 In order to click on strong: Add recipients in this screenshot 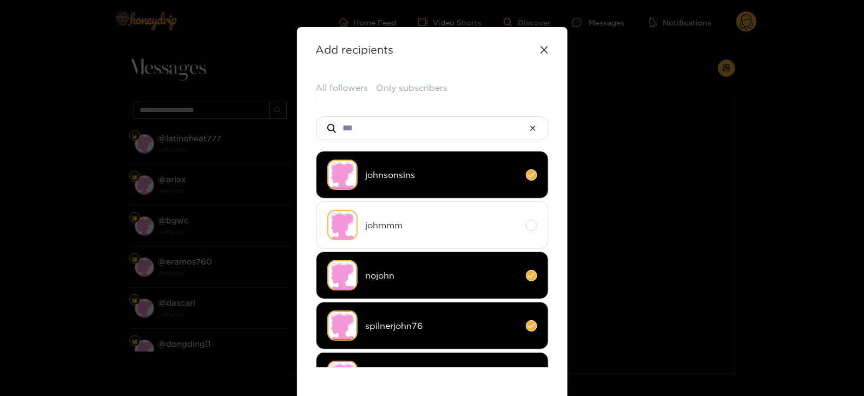, I will do `click(355, 49)`.